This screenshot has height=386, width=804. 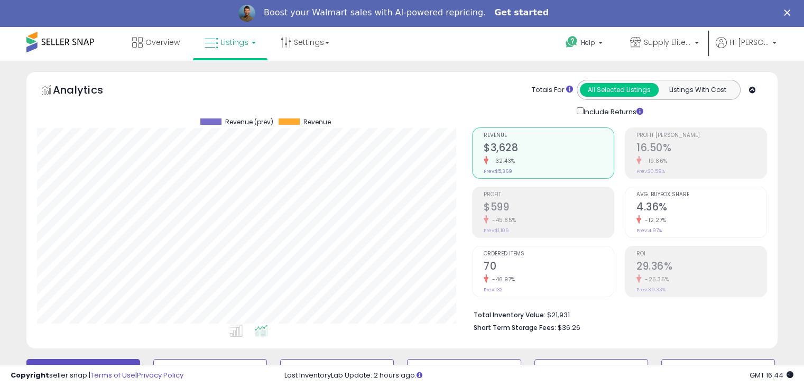 What do you see at coordinates (585, 44) in the screenshot?
I see `a: Help` at bounding box center [585, 44].